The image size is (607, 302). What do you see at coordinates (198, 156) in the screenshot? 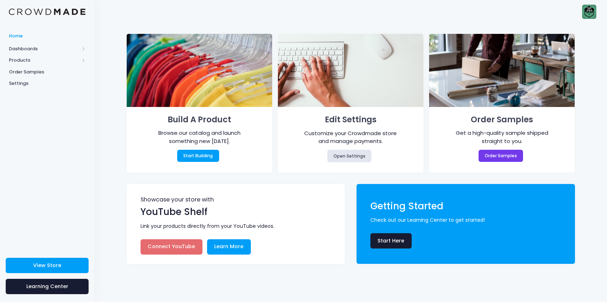
I see `a: Start Building` at bounding box center [198, 156].